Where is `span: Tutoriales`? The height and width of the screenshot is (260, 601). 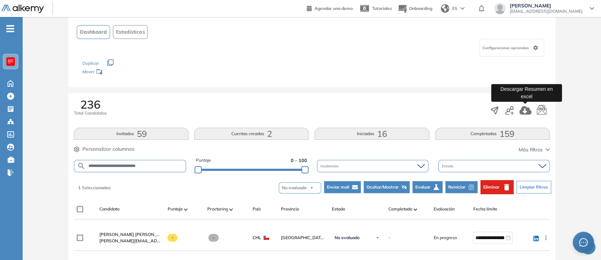 span: Tutoriales is located at coordinates (382, 8).